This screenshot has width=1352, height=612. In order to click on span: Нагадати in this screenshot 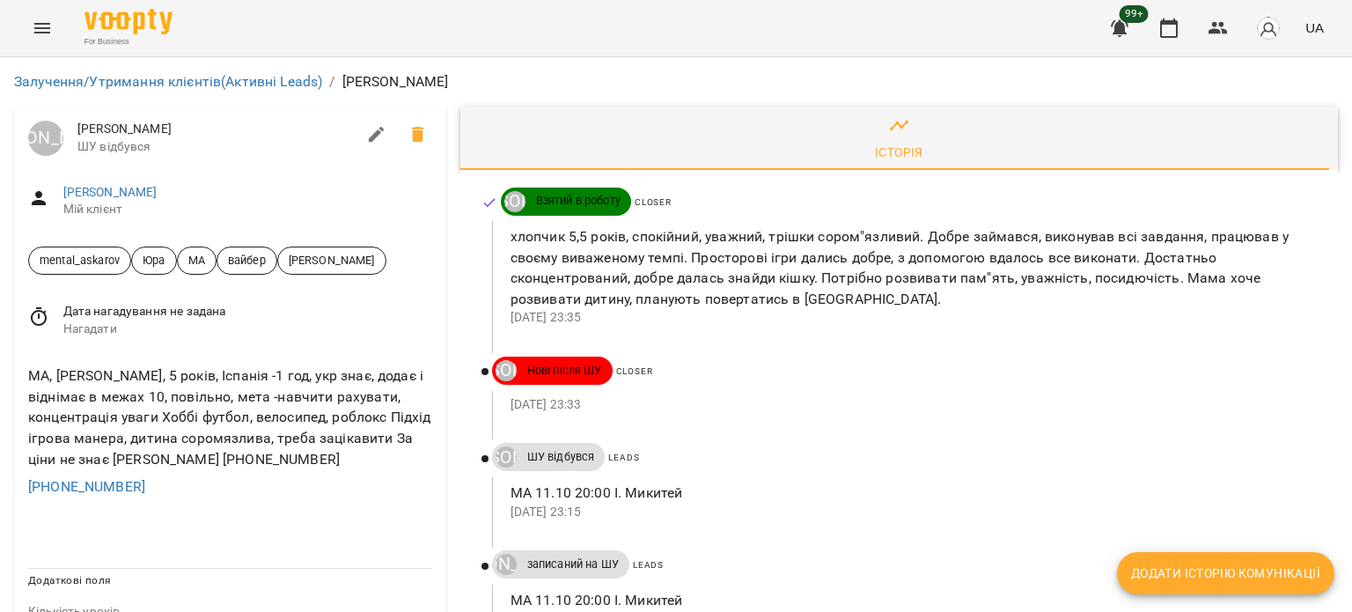, I will do `click(247, 329)`.